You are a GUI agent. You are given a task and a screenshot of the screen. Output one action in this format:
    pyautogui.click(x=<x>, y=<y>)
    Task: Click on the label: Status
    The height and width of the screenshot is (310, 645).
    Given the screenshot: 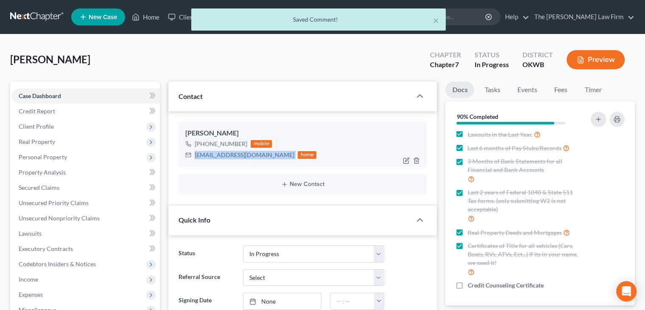 What is the action you would take?
    pyautogui.click(x=206, y=254)
    